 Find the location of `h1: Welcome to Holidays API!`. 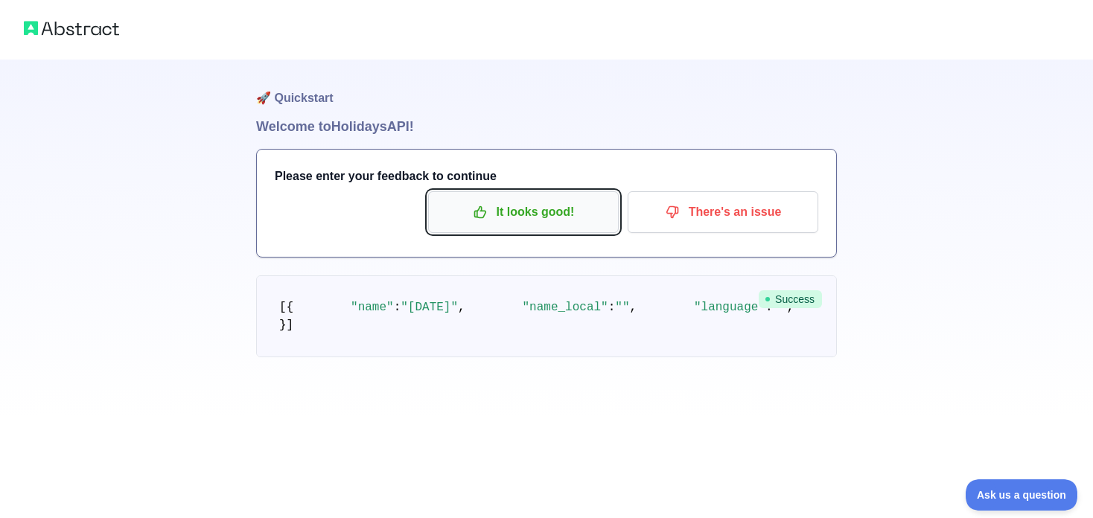

h1: Welcome to Holidays API! is located at coordinates (546, 127).